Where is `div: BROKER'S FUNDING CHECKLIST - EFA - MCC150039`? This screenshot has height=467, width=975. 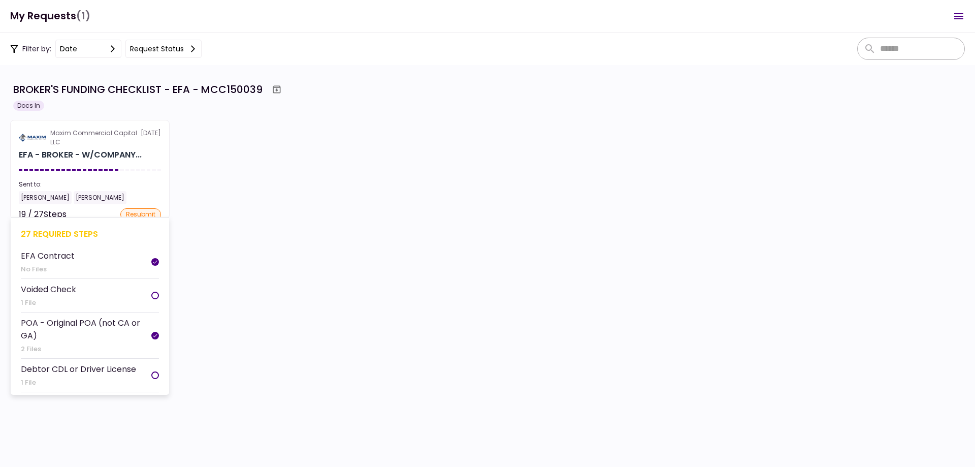
div: BROKER'S FUNDING CHECKLIST - EFA - MCC150039 is located at coordinates (138, 89).